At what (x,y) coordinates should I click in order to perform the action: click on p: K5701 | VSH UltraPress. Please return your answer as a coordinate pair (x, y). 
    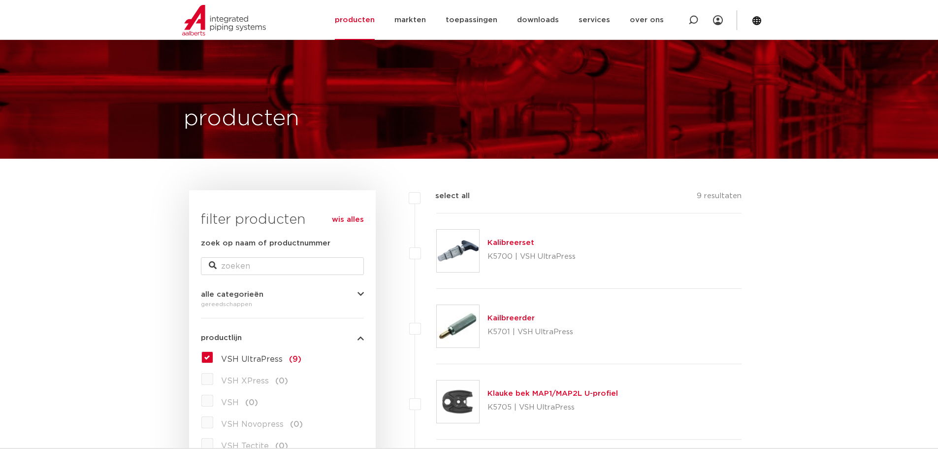
    Looking at the image, I should click on (530, 332).